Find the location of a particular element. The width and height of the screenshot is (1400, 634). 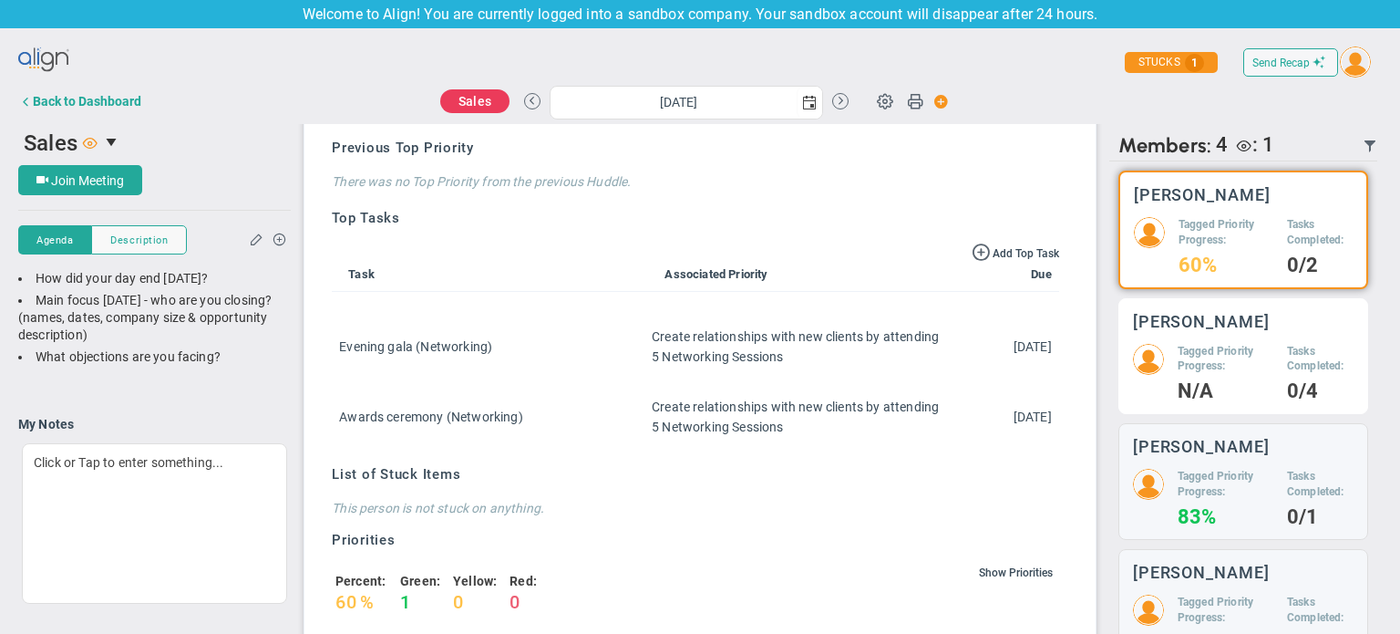

button: Send Recap is located at coordinates (1291, 62).